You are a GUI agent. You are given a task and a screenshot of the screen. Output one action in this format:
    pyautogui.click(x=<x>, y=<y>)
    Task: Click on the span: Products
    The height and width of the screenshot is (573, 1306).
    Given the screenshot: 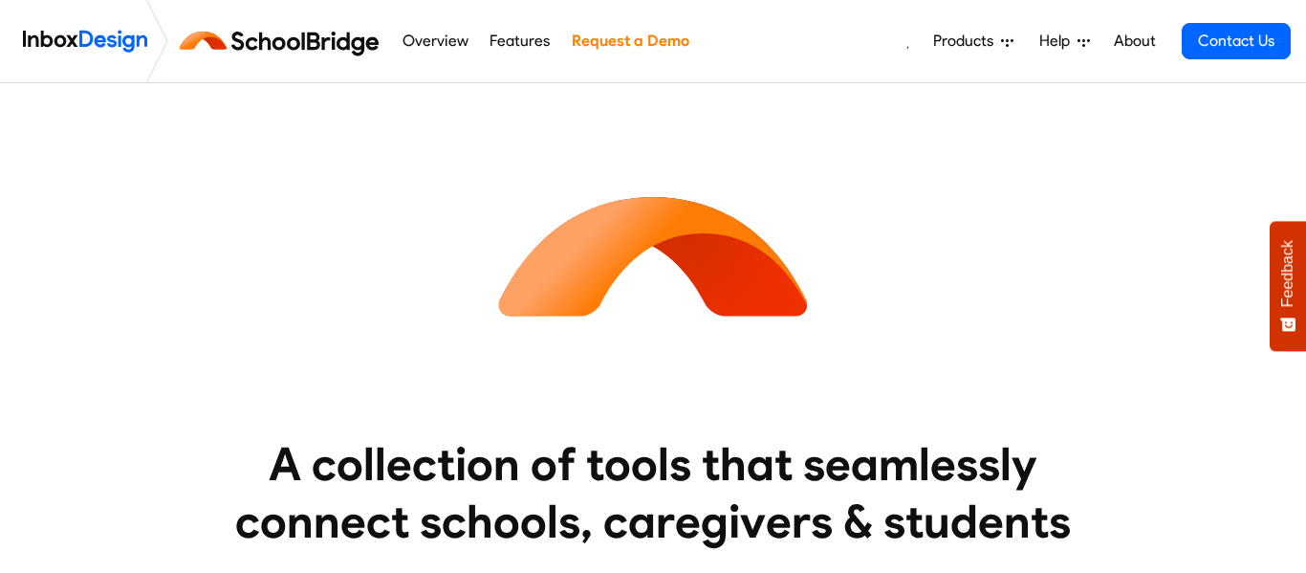 What is the action you would take?
    pyautogui.click(x=967, y=41)
    